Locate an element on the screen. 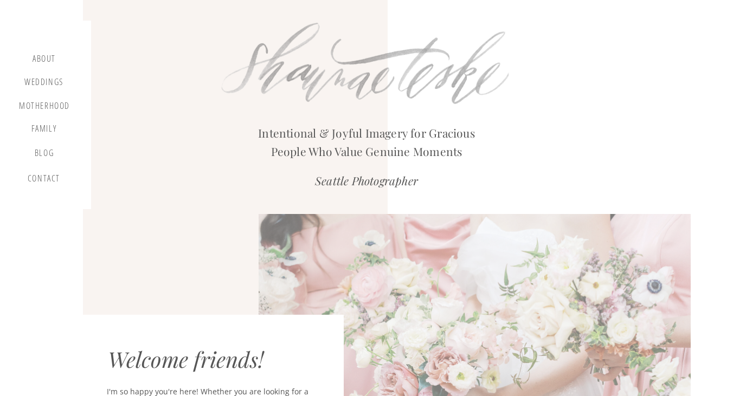 The image size is (733, 396). a: Family is located at coordinates (44, 131).